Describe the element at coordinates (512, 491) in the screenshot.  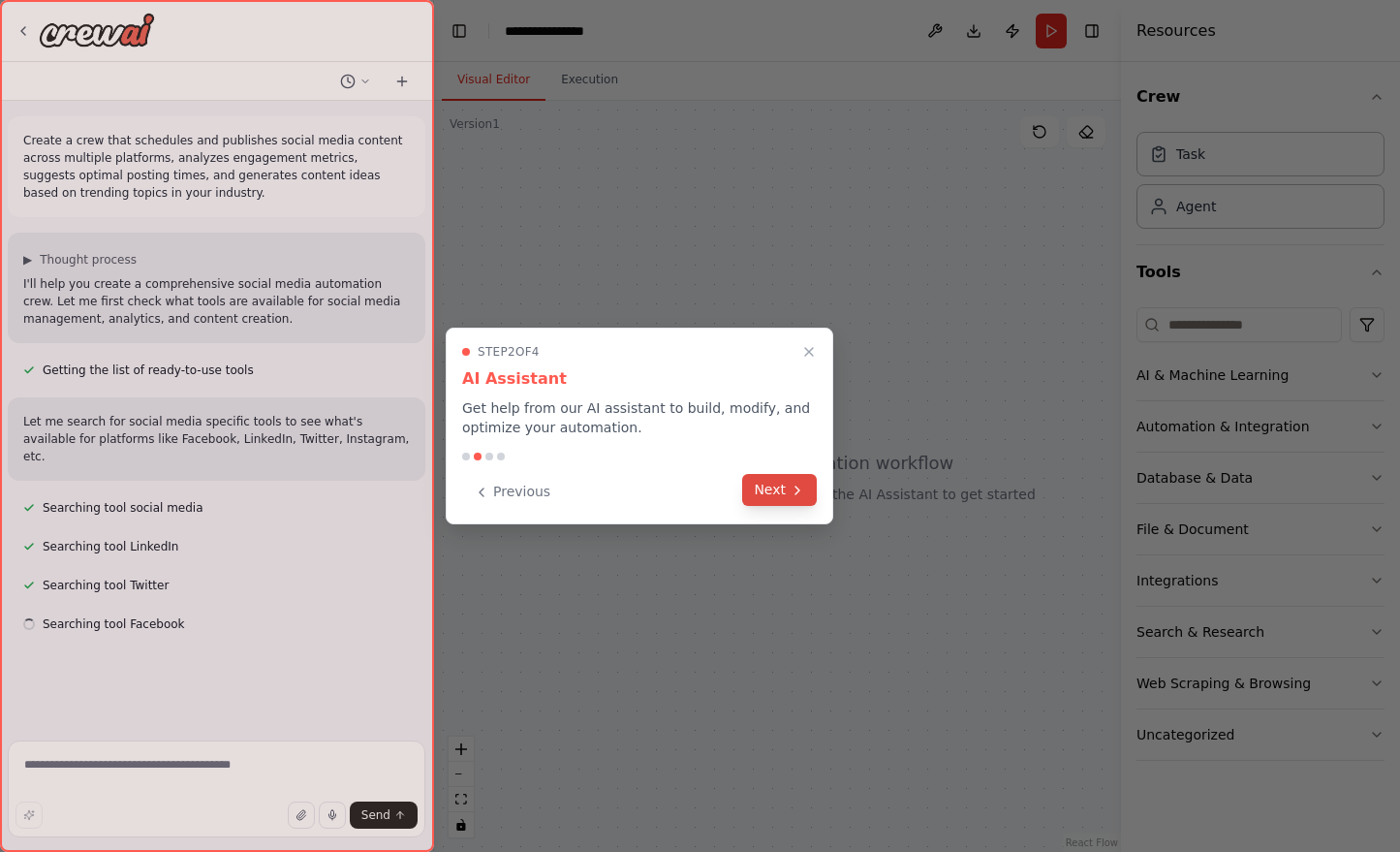
I see `button: Previous` at that location.